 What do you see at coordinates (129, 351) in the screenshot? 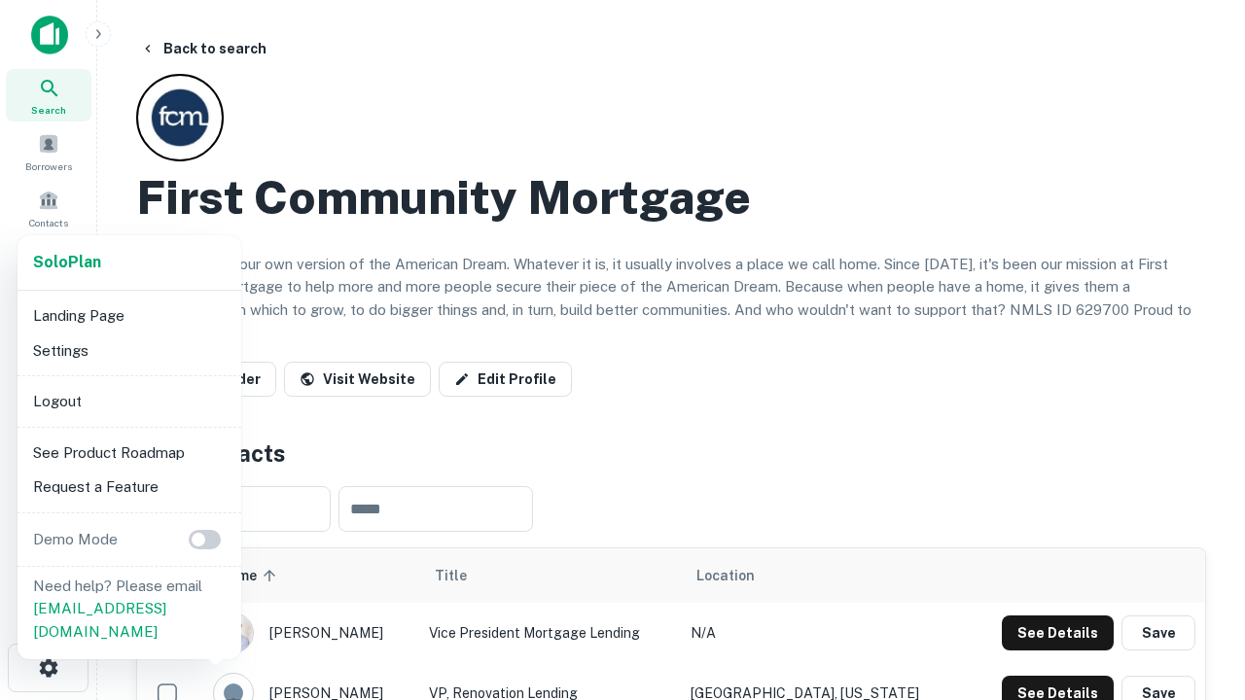
I see `li: Settings` at bounding box center [129, 351].